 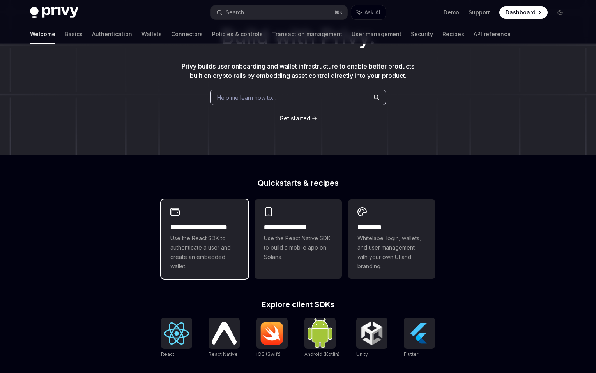 What do you see at coordinates (307, 34) in the screenshot?
I see `a: Transaction management` at bounding box center [307, 34].